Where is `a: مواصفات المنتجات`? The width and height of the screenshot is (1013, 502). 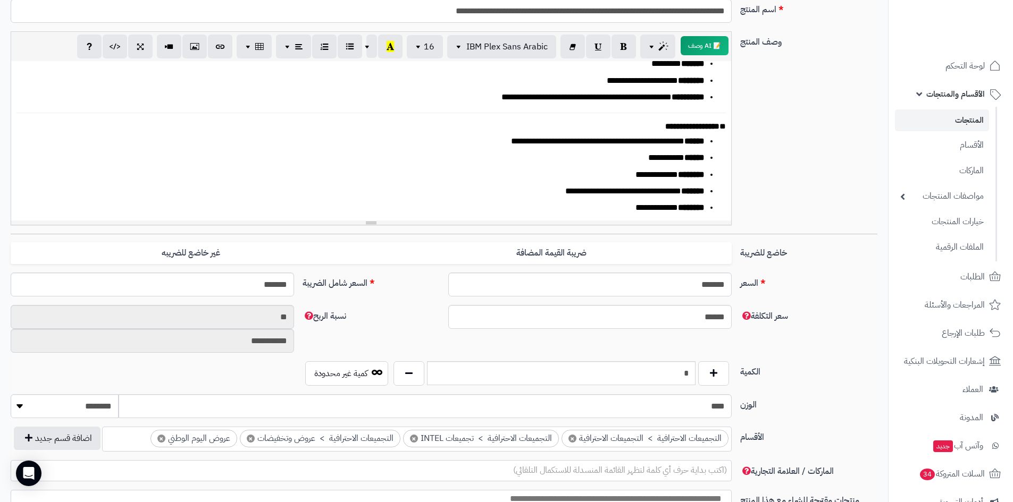 a: مواصفات المنتجات is located at coordinates (942, 196).